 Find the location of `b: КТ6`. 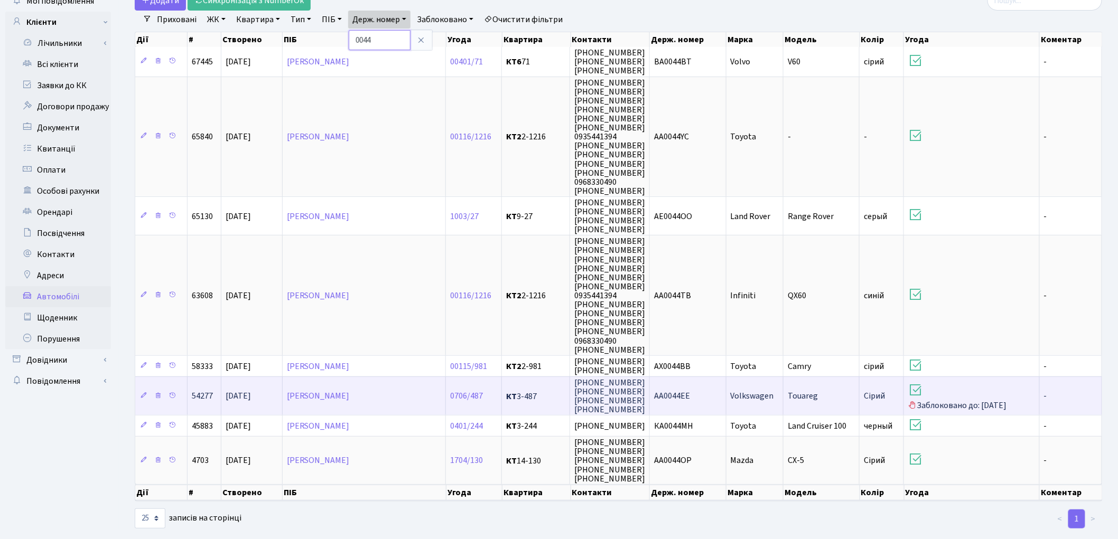

b: КТ6 is located at coordinates (514, 62).